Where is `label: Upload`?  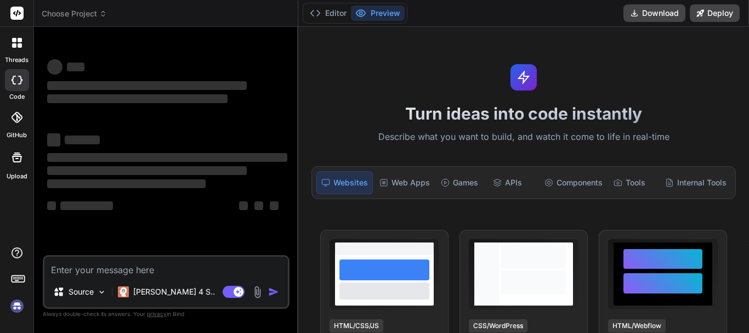
label: Upload is located at coordinates (17, 176).